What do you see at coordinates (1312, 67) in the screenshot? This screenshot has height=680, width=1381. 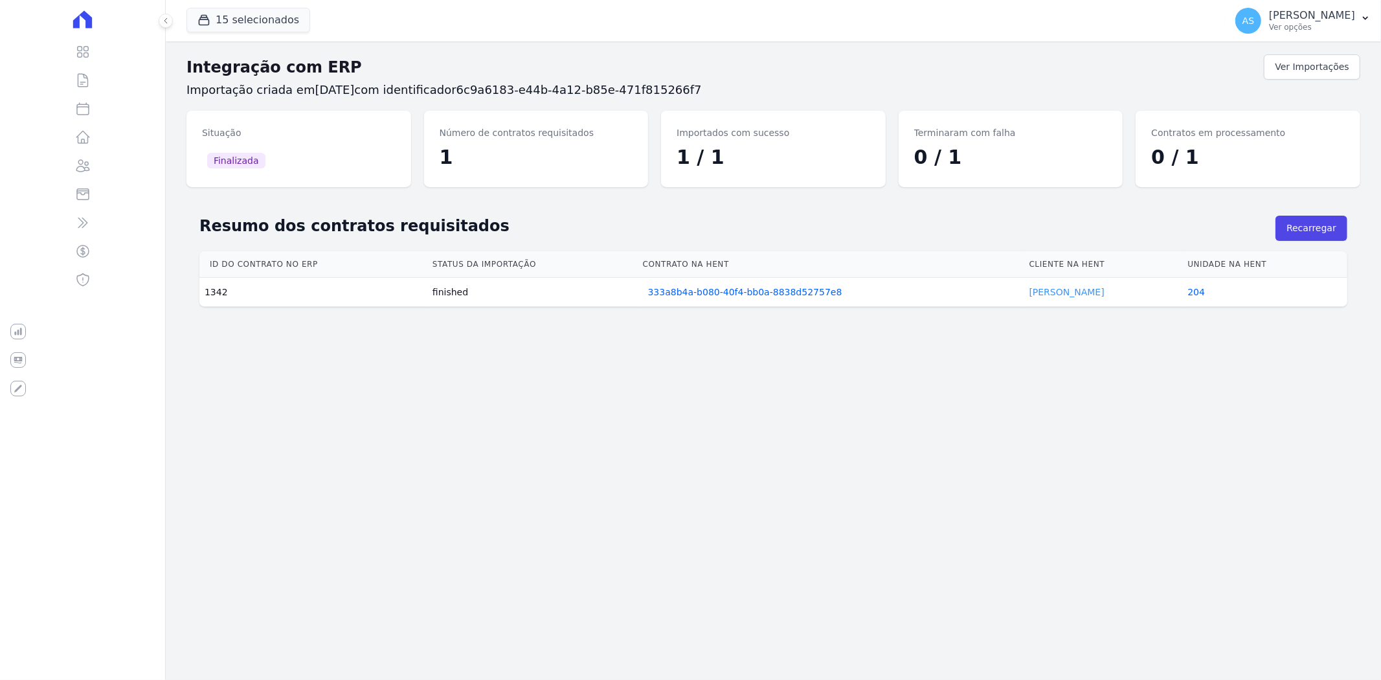 I see `a: Ver Importações` at bounding box center [1312, 67].